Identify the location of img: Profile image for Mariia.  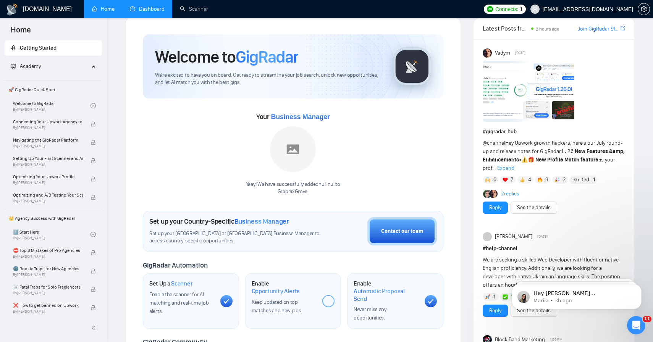
(23, 29).